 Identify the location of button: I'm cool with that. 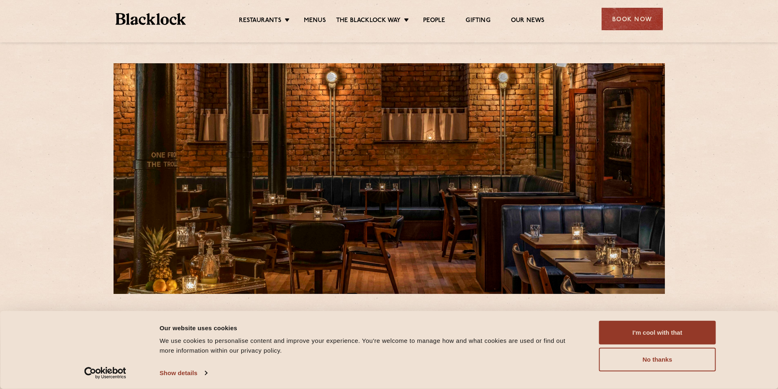
(657, 333).